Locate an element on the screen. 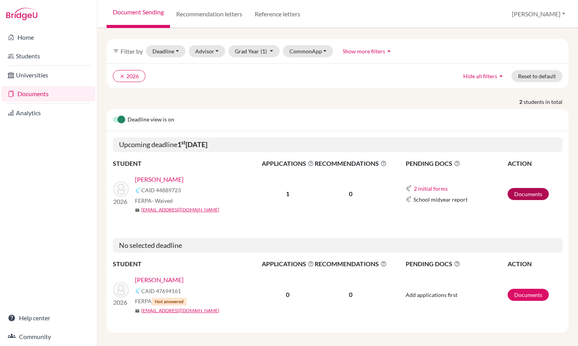  button: Reset to default is located at coordinates (537, 76).